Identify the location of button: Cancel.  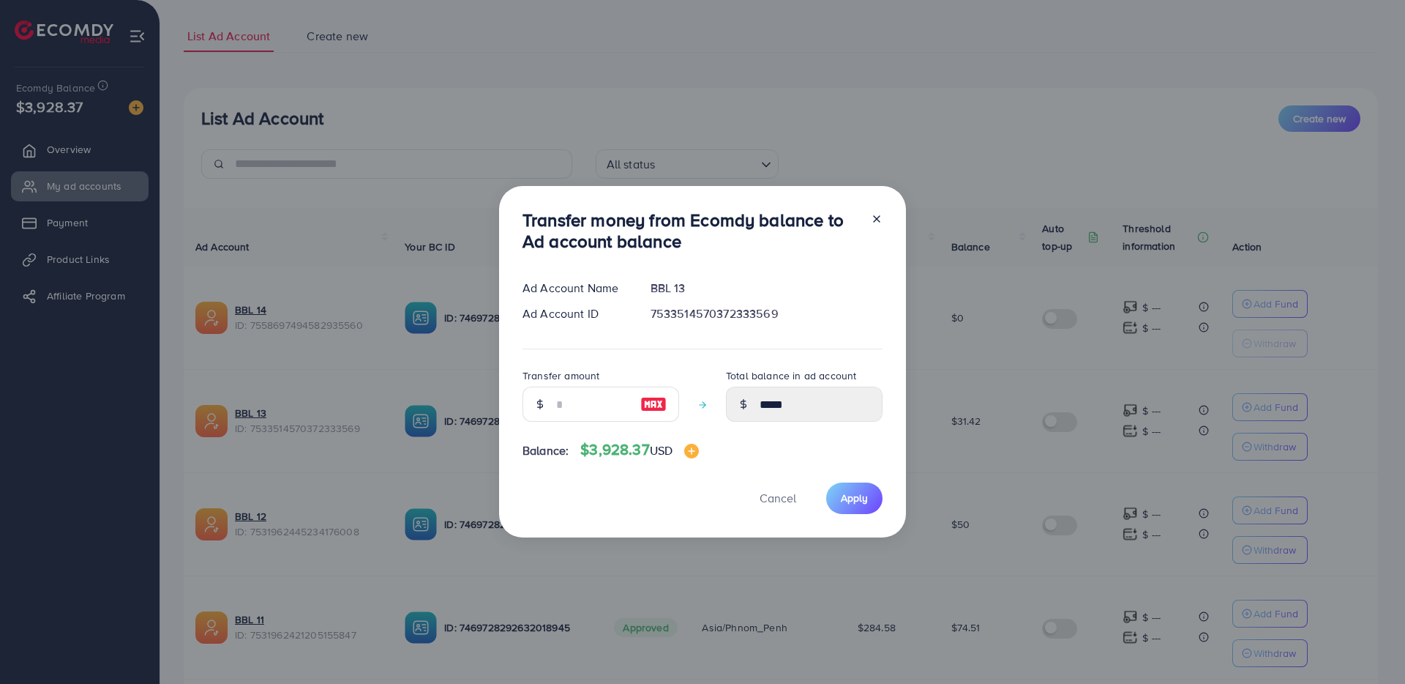
(778, 498).